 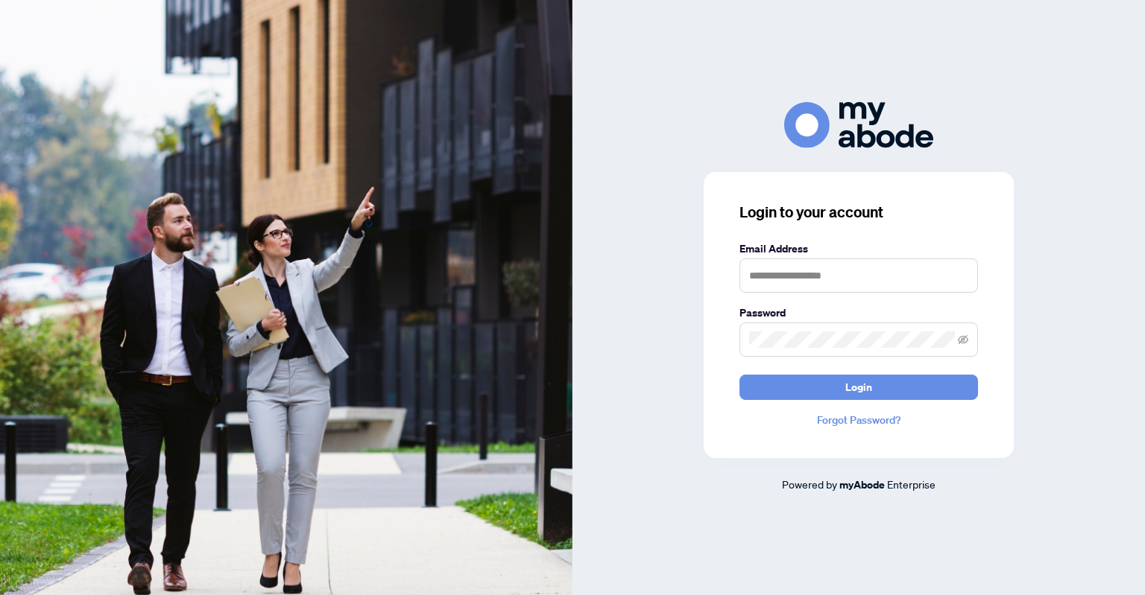 I want to click on img: ma-logo, so click(x=858, y=124).